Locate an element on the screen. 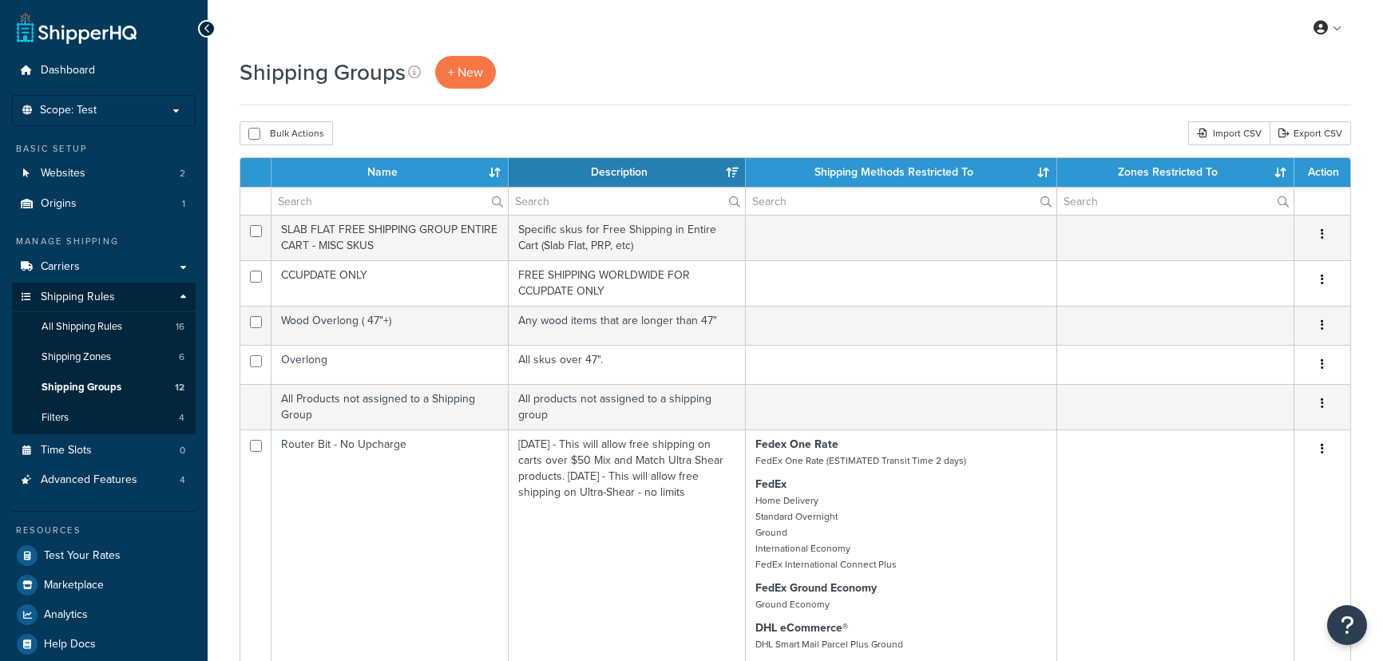  span: Help Docs is located at coordinates (69, 645).